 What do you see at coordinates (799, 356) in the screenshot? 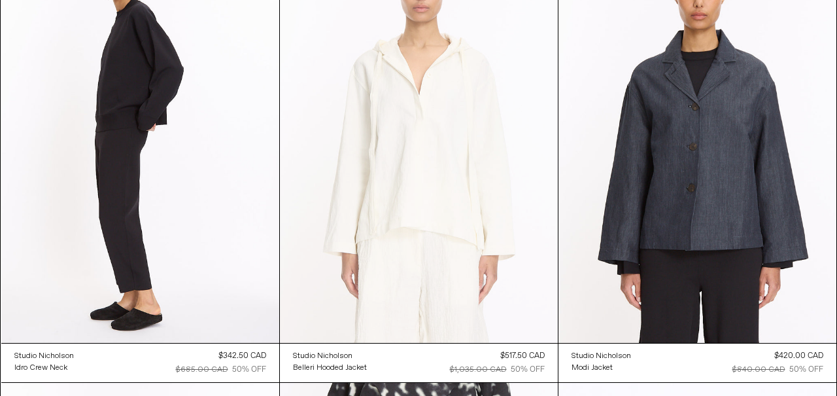
I see `div: $420.00 CAD` at bounding box center [799, 356].